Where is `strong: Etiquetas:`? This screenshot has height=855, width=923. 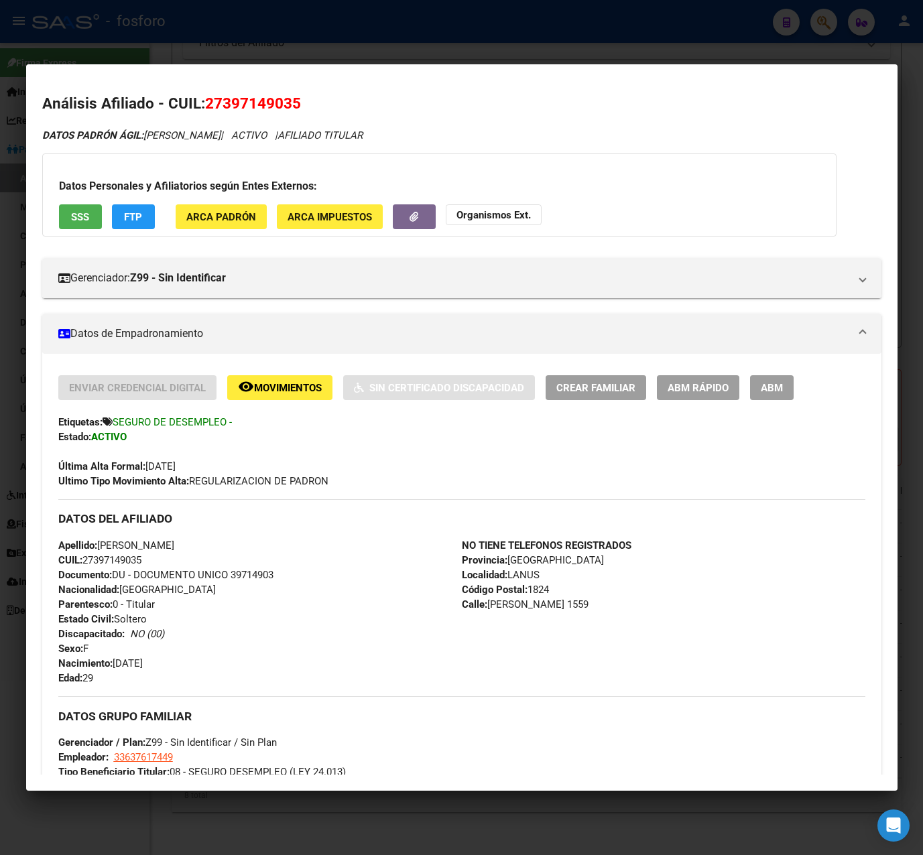
strong: Etiquetas: is located at coordinates (80, 422).